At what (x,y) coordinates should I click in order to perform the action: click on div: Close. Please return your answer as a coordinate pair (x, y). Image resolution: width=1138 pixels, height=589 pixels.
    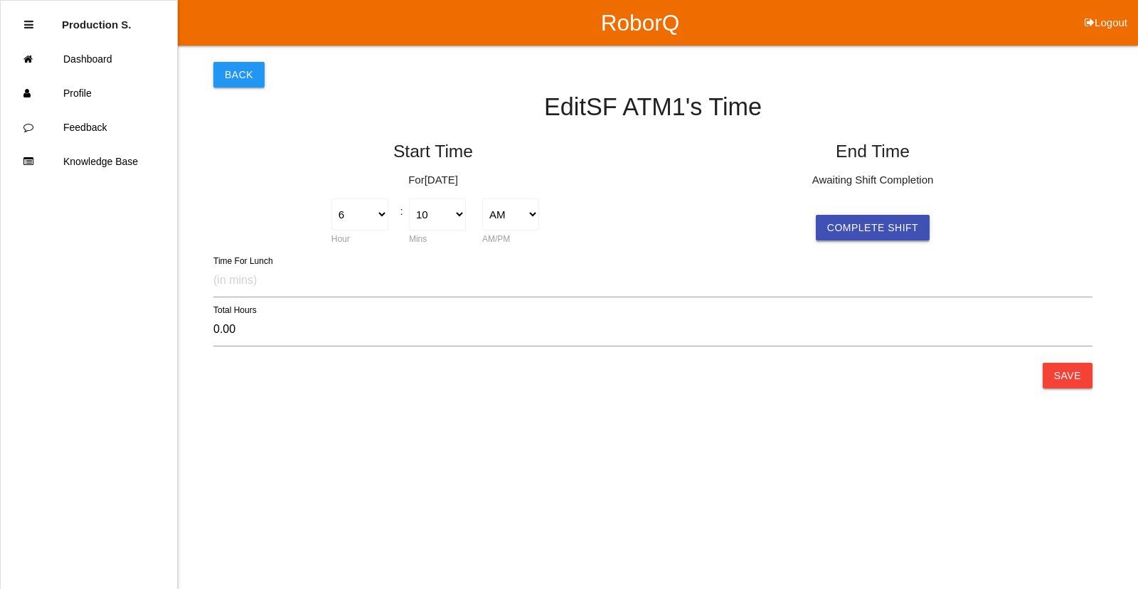
    Looking at the image, I should click on (28, 25).